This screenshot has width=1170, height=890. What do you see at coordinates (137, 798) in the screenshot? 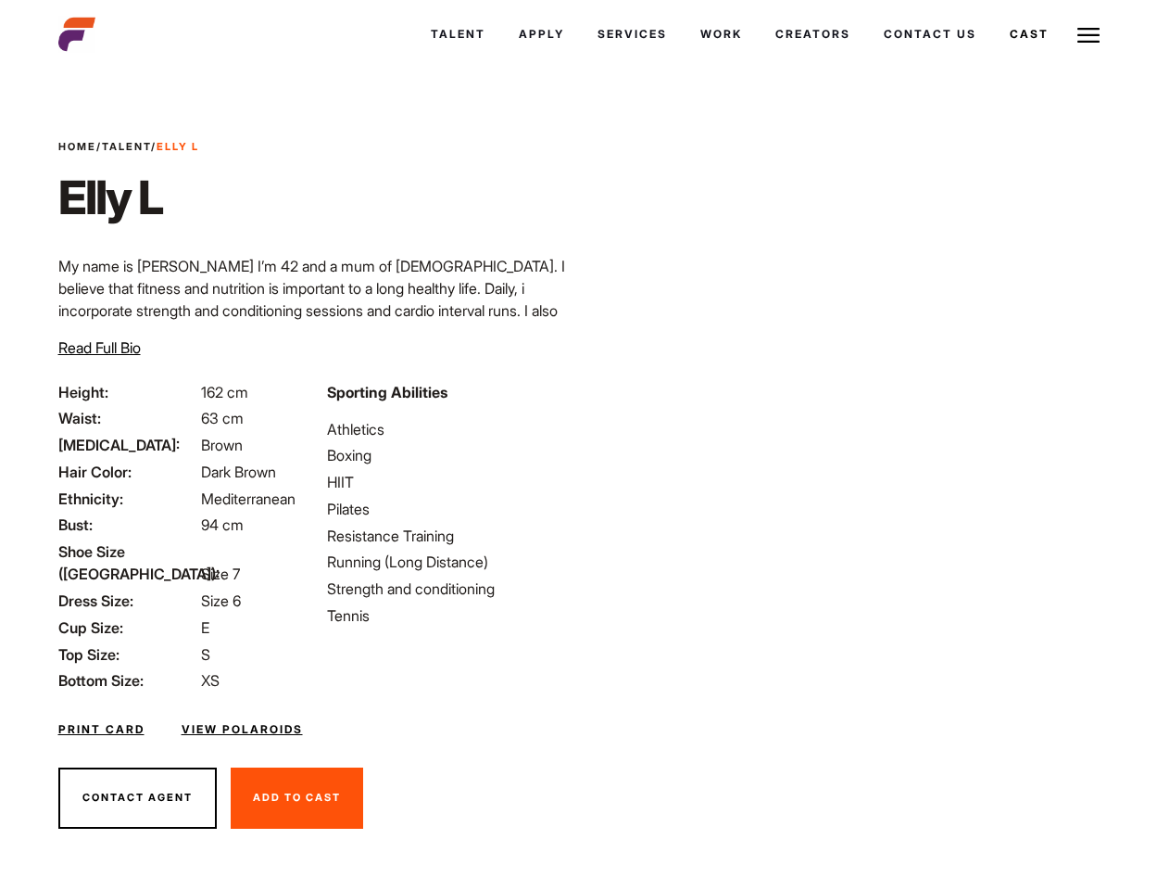
I see `button: Contact Agent` at bounding box center [137, 798].